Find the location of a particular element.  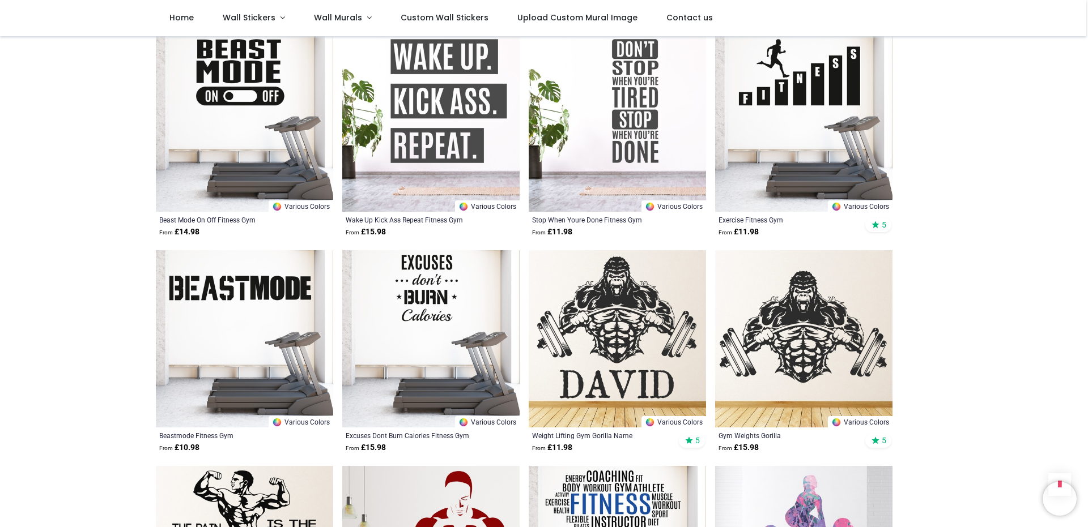

a: Beast Mode On Off Fitness Gym is located at coordinates (227, 220).